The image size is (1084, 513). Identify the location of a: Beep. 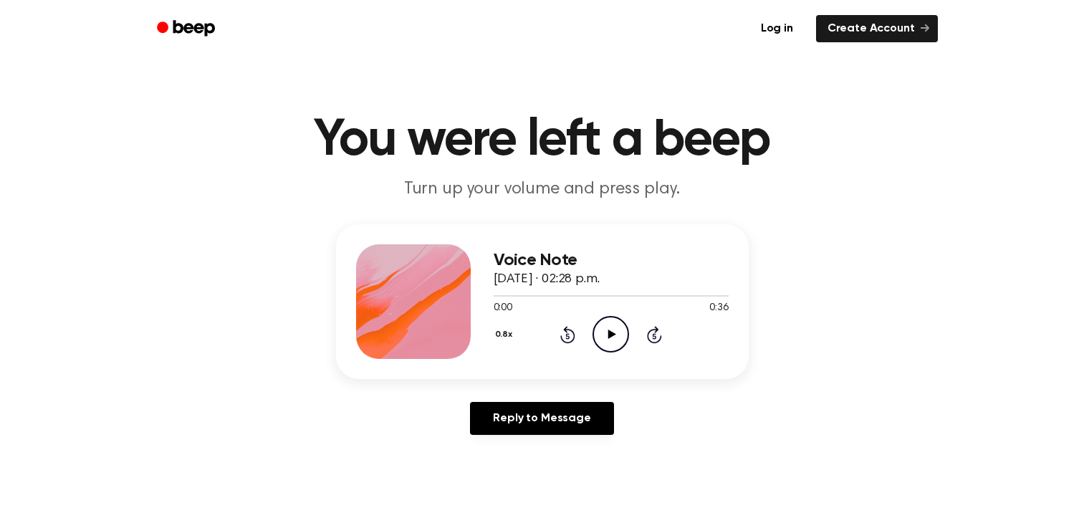
(187, 29).